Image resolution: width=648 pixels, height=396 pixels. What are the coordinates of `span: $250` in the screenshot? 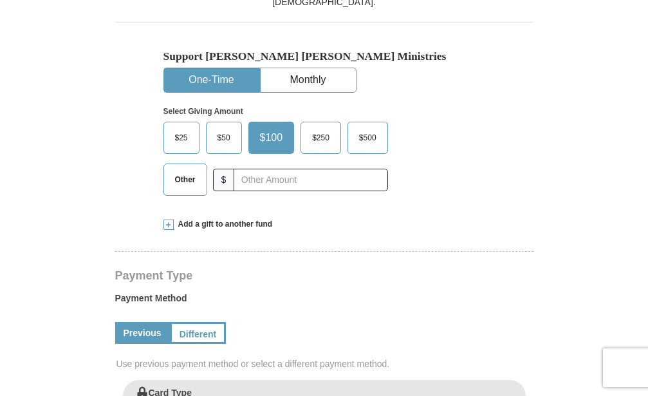 It's located at (320, 138).